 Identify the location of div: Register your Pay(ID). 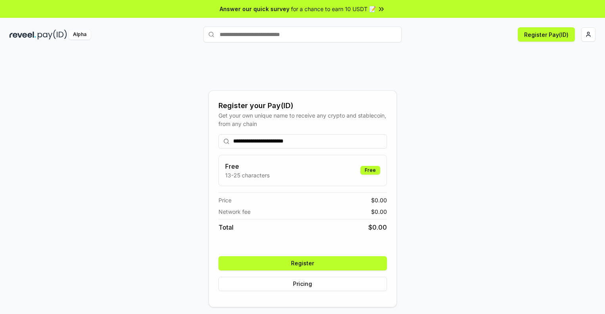
(302, 106).